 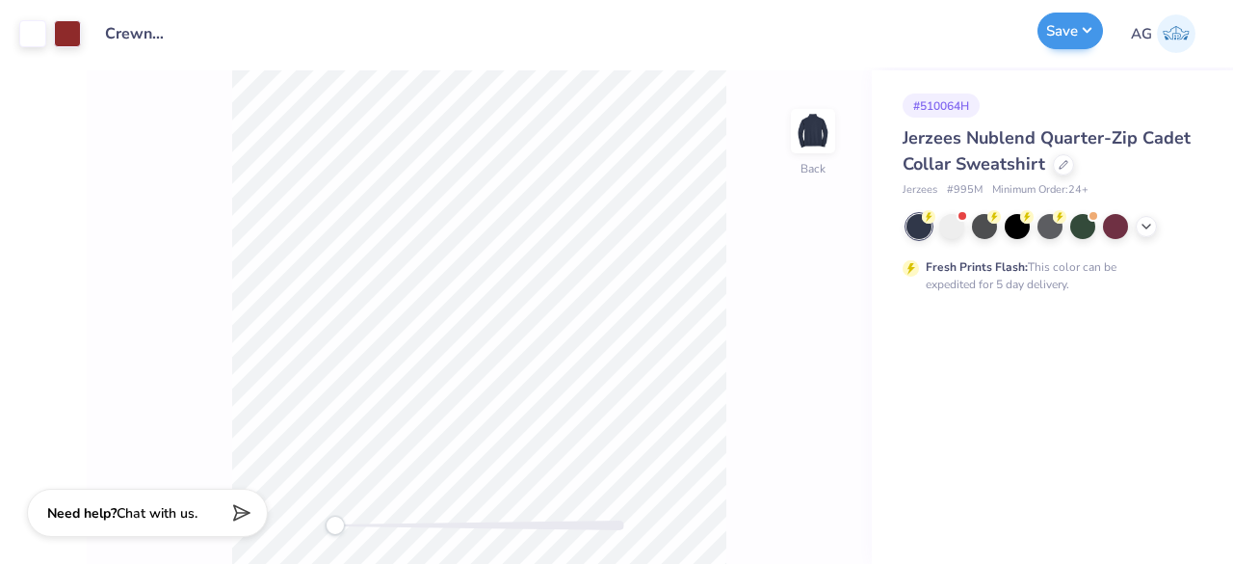 What do you see at coordinates (964, 190) in the screenshot?
I see `span: # 995M` at bounding box center [964, 190].